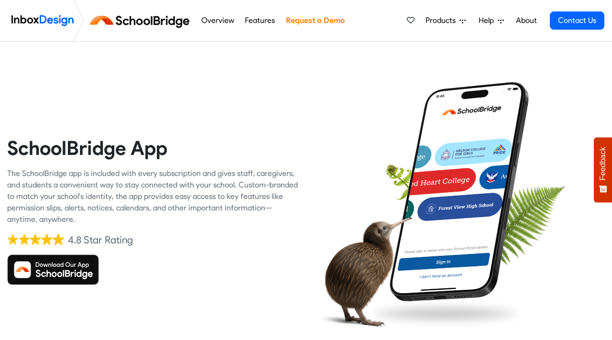 Image resolution: width=612 pixels, height=340 pixels. What do you see at coordinates (526, 21) in the screenshot?
I see `a: About` at bounding box center [526, 21].